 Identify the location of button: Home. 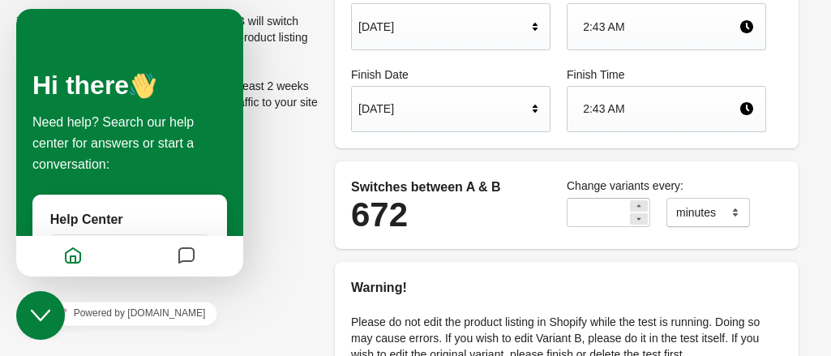
(57, 247).